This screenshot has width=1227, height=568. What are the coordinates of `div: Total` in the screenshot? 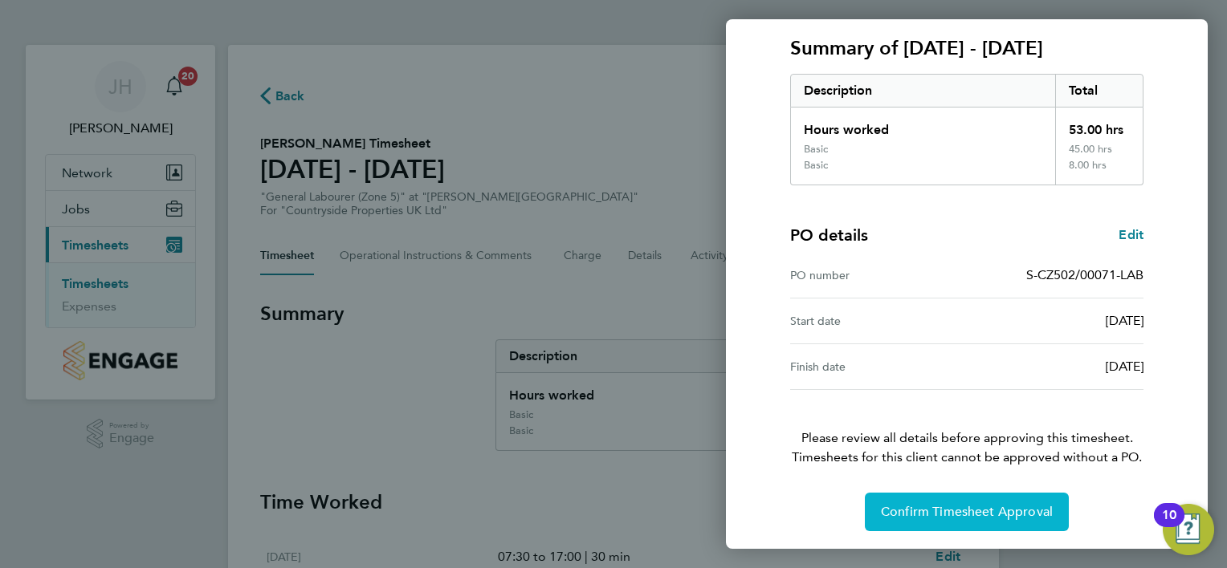 It's located at (1099, 91).